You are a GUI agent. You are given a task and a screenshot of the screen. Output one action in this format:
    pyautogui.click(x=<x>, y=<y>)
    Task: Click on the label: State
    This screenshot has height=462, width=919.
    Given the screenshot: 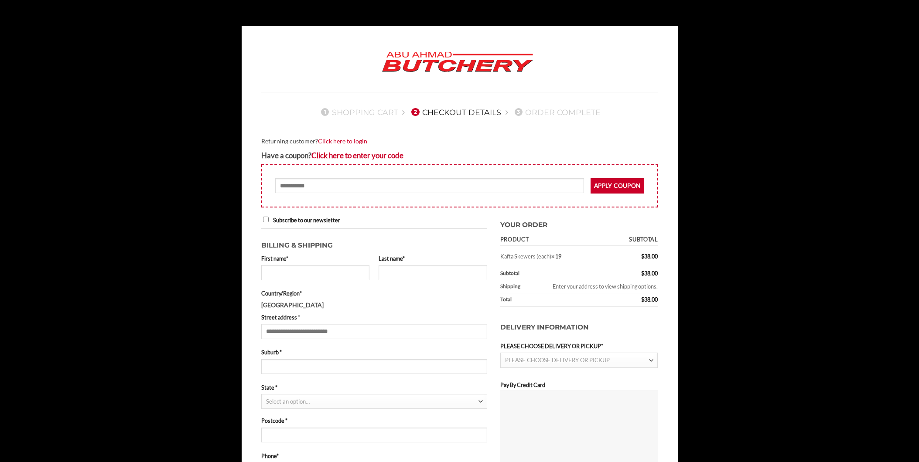 What is the action you would take?
    pyautogui.click(x=374, y=388)
    